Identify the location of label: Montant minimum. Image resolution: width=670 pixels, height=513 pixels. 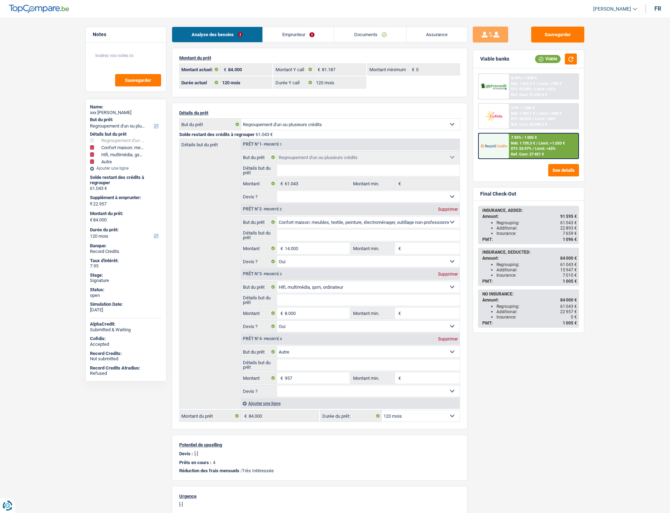
(388, 69).